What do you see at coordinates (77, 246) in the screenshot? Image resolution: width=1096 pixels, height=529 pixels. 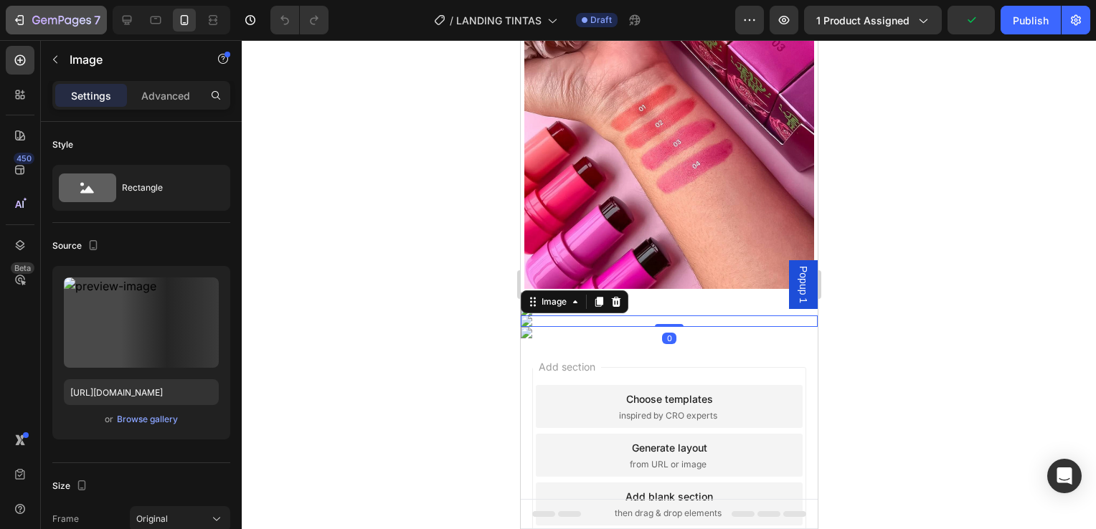 I see `div: Source` at bounding box center [77, 246].